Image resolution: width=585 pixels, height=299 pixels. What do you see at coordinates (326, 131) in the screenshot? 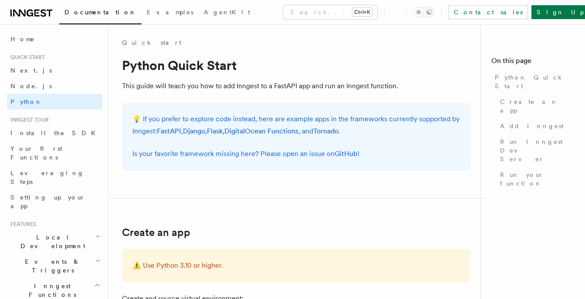
I see `a: Tornado` at bounding box center [326, 131].